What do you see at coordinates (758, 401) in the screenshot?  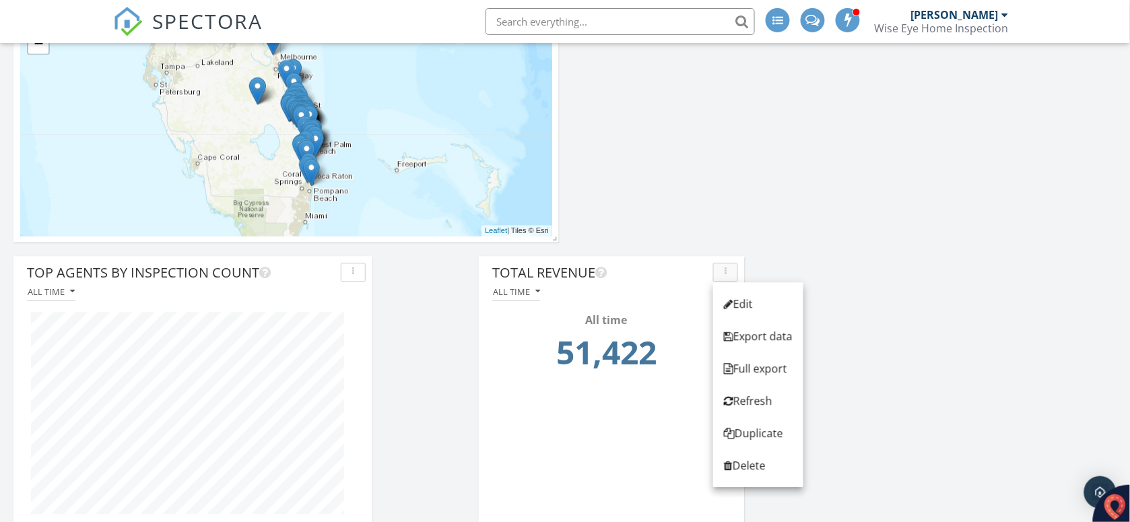 I see `div: Refresh` at bounding box center [758, 401].